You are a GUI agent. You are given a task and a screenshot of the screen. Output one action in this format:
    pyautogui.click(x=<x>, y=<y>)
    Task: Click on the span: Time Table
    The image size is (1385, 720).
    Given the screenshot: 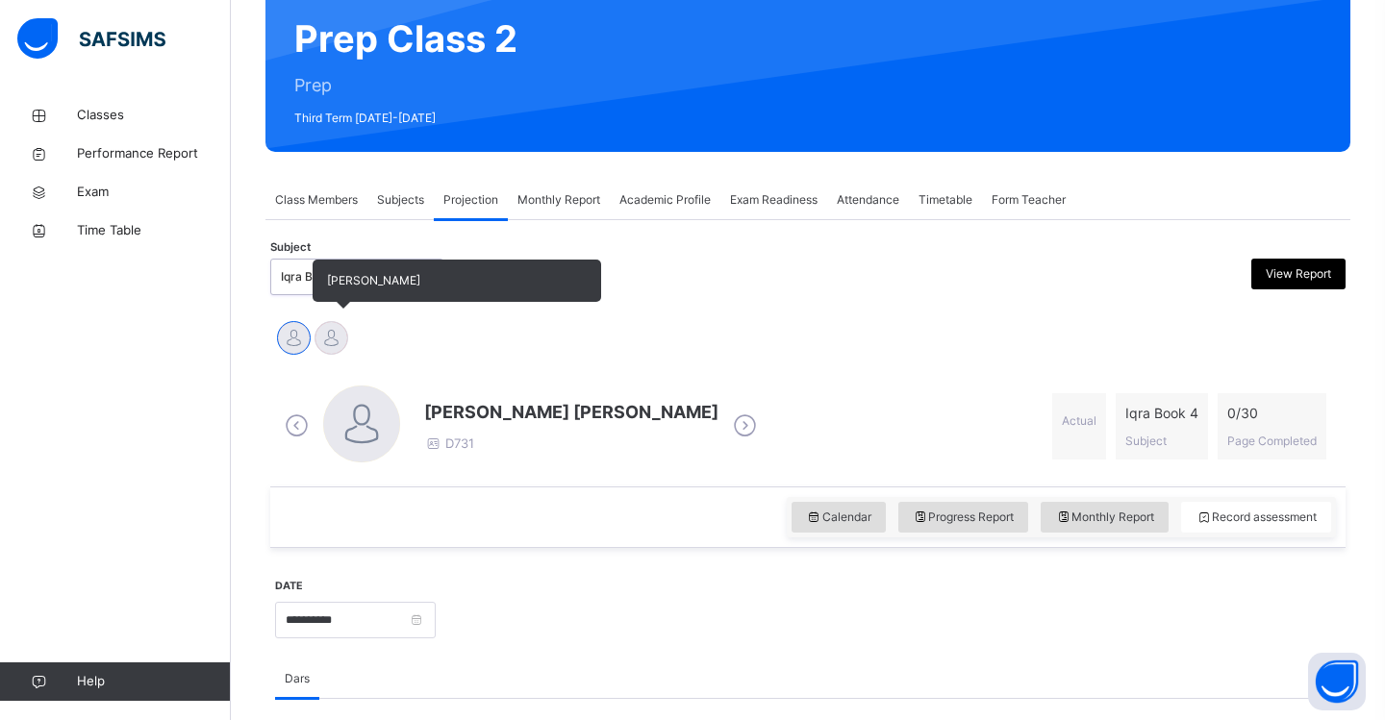 What is the action you would take?
    pyautogui.click(x=154, y=231)
    